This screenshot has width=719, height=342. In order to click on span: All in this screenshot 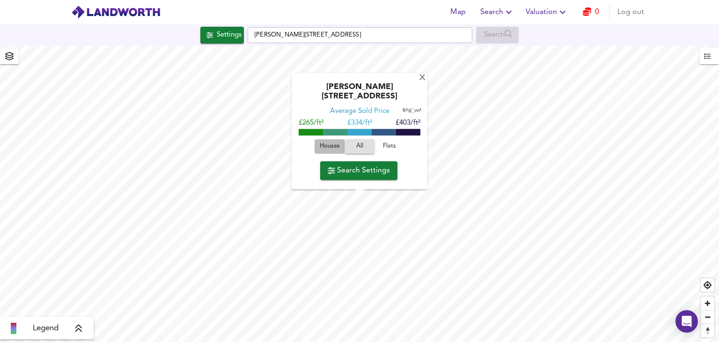, I will do `click(359, 147)`.